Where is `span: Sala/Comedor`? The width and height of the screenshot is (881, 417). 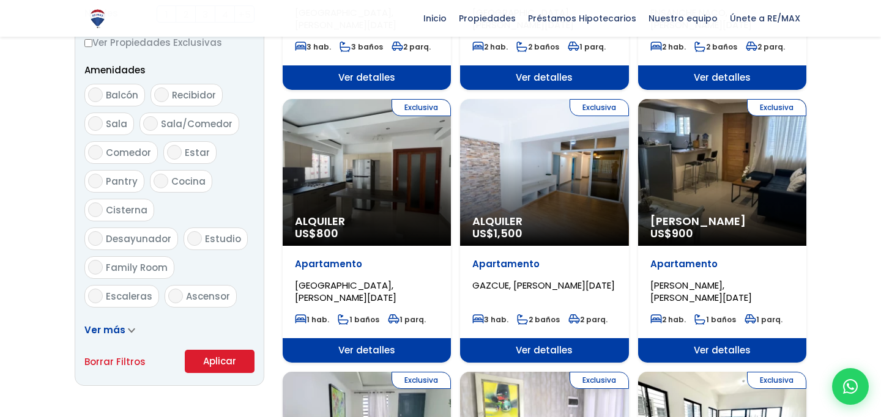
span: Sala/Comedor is located at coordinates (196, 124).